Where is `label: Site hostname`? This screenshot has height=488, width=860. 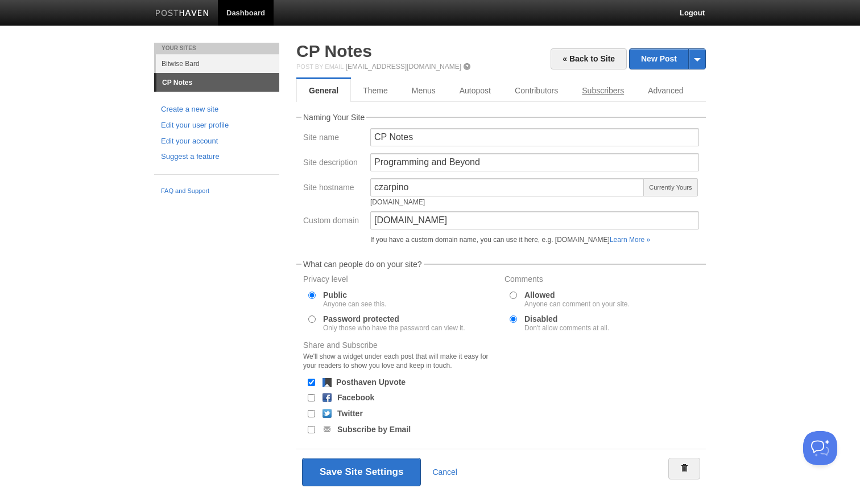 label: Site hostname is located at coordinates (333, 188).